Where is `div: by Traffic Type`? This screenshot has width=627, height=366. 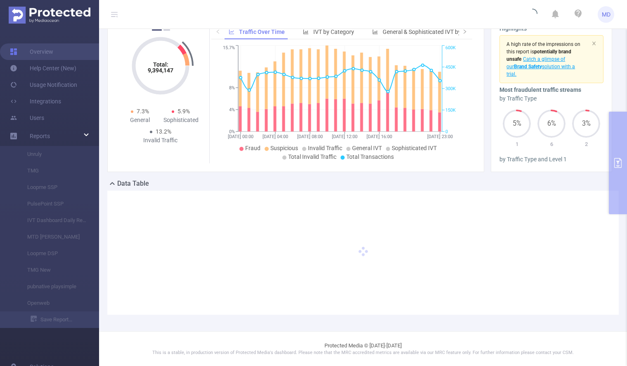 div: by Traffic Type is located at coordinates (552, 98).